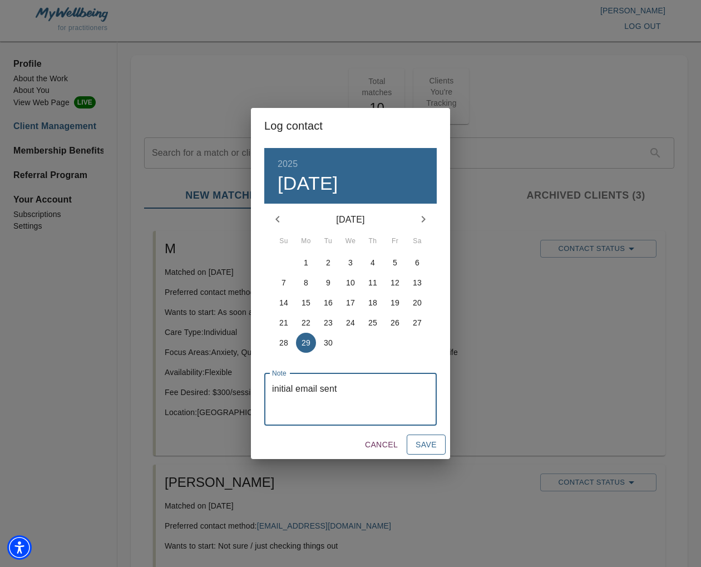  What do you see at coordinates (306, 343) in the screenshot?
I see `button: 29` at bounding box center [306, 343].